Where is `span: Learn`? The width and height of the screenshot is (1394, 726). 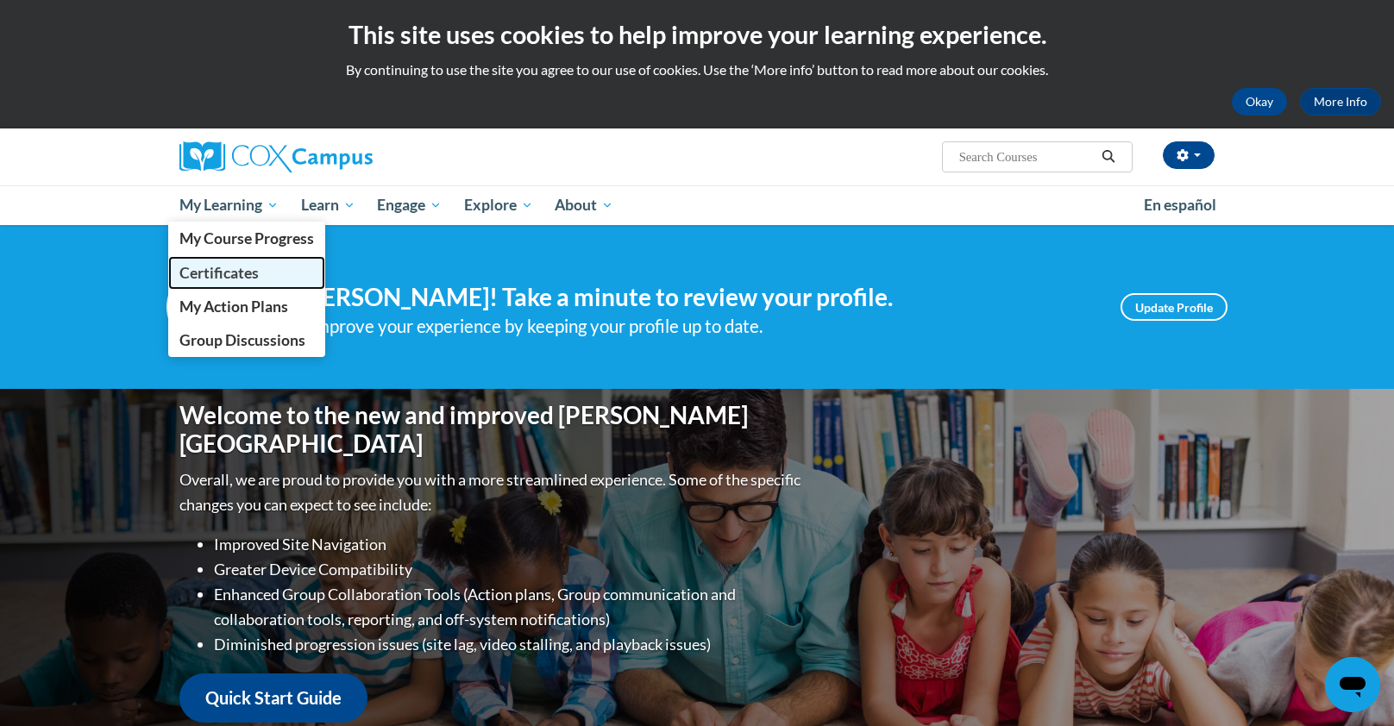
span: Learn is located at coordinates (328, 205).